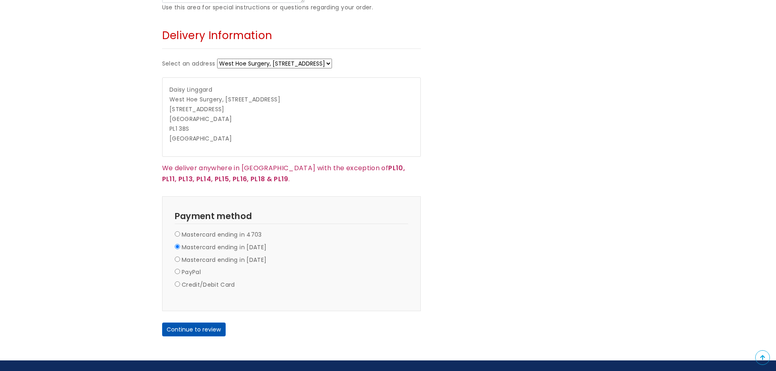 Image resolution: width=776 pixels, height=371 pixels. Describe the element at coordinates (222, 235) in the screenshot. I see `label: Mastercard ending in 4703` at that location.